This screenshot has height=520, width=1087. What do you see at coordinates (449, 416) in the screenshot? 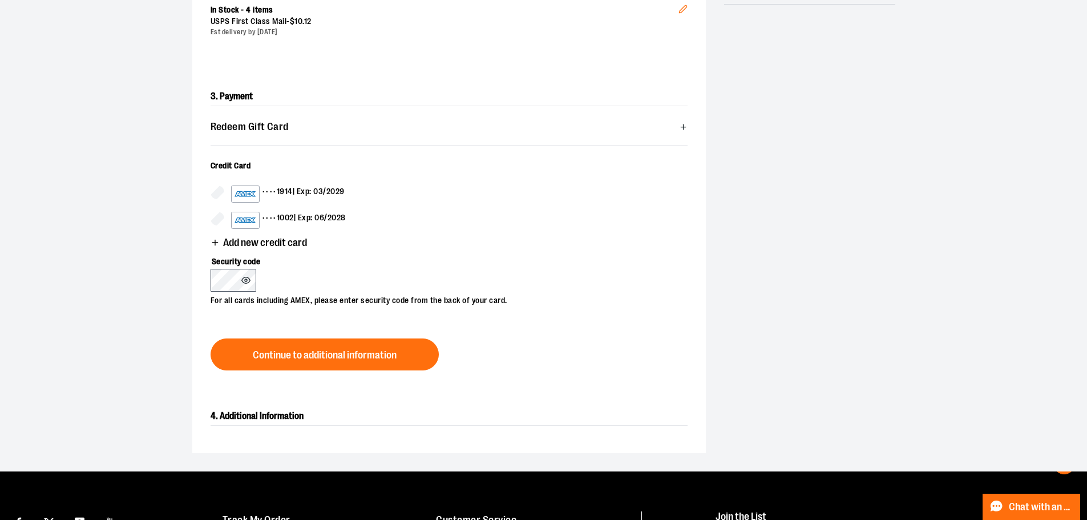
I see `h2: 4. Additional Information` at bounding box center [449, 416].